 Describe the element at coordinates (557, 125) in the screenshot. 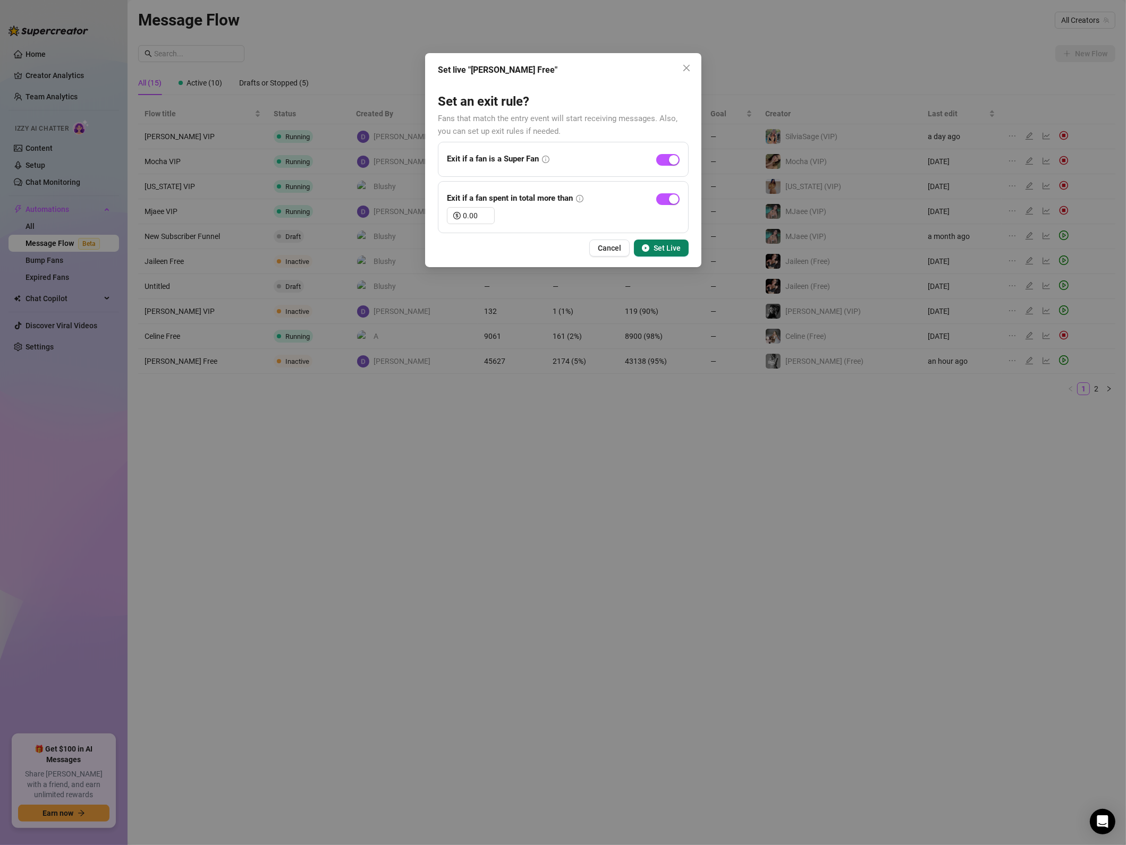

I see `span: Fans that match the entry event will start receiving messages. Also, you can set up exit rules if...` at that location.